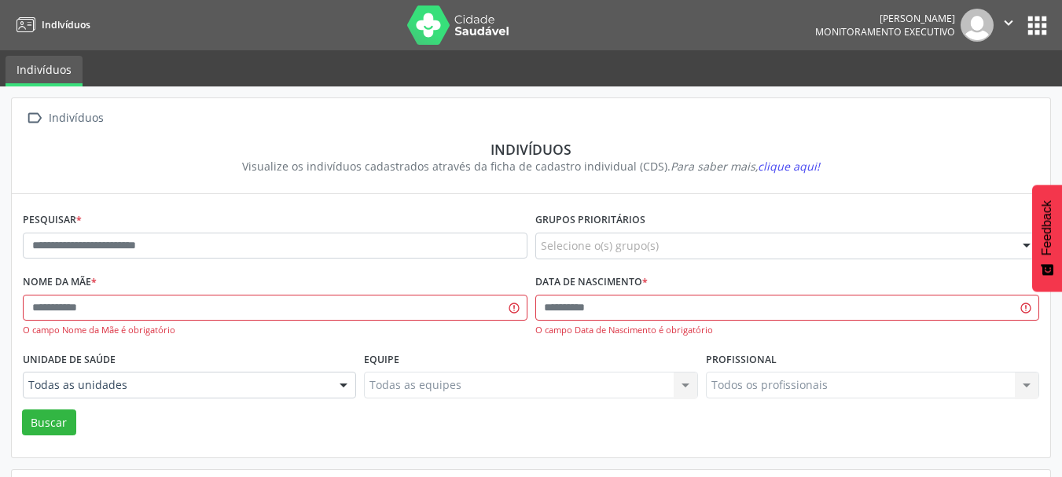 Image resolution: width=1062 pixels, height=477 pixels. I want to click on label: Profissional, so click(741, 359).